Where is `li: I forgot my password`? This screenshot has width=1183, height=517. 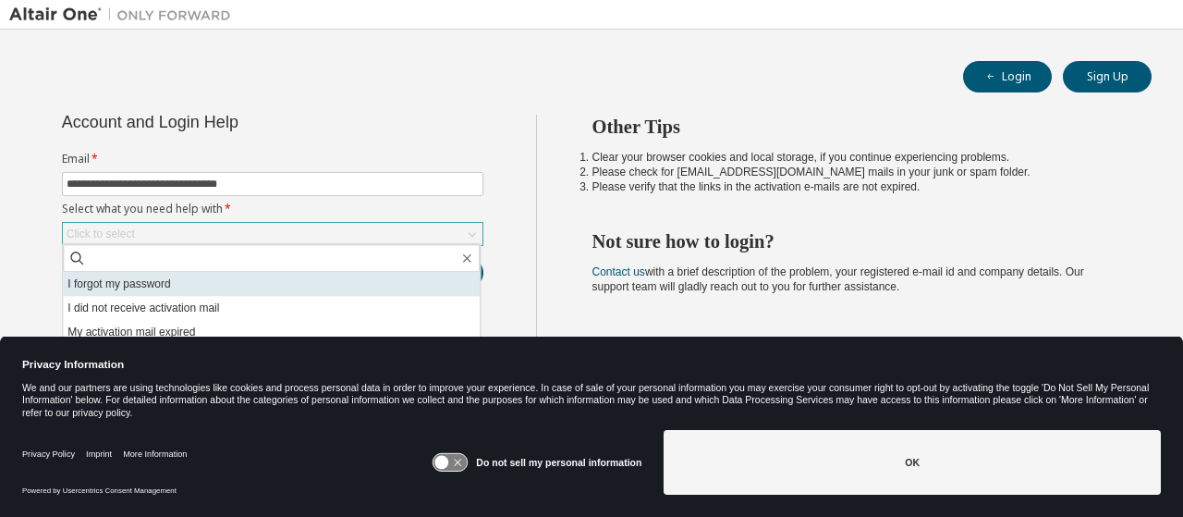
li: I forgot my password is located at coordinates (271, 284).